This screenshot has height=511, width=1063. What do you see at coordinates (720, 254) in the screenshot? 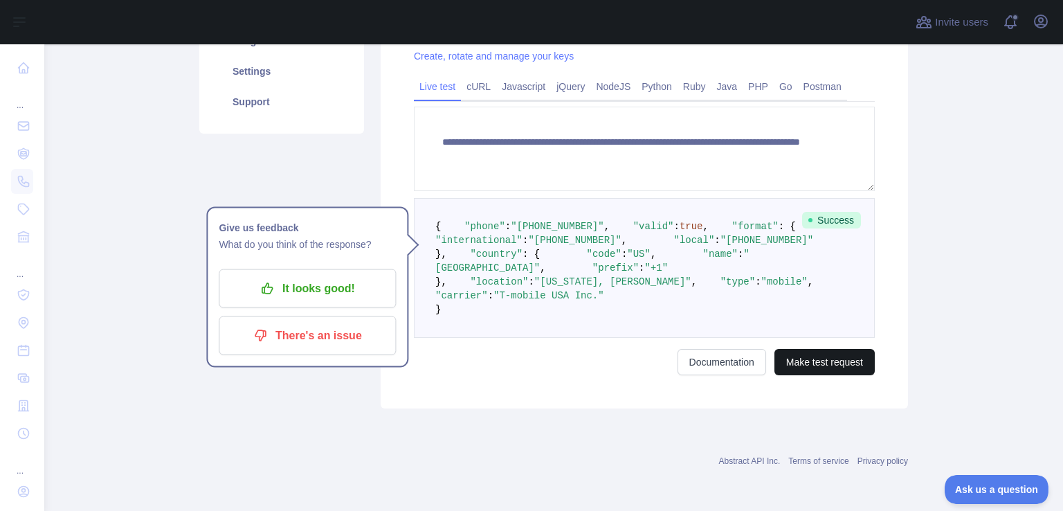
I see `span: "name"` at bounding box center [720, 254].